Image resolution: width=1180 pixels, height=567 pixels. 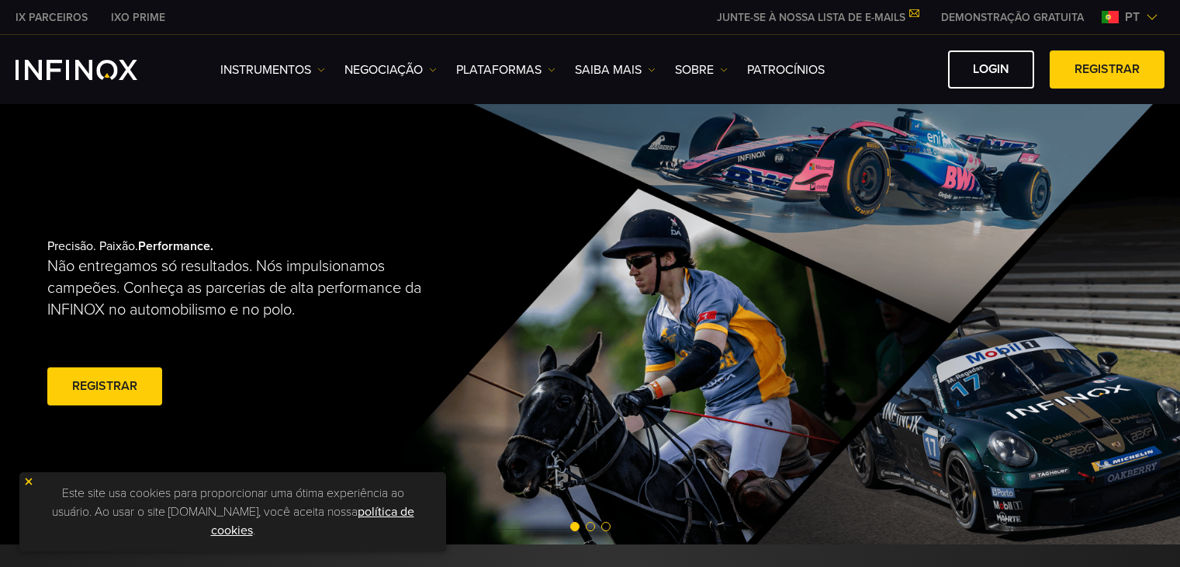 What do you see at coordinates (817, 17) in the screenshot?
I see `a: JUNTE-SE À NOSSA LISTA DE E-MAILS` at bounding box center [817, 17].